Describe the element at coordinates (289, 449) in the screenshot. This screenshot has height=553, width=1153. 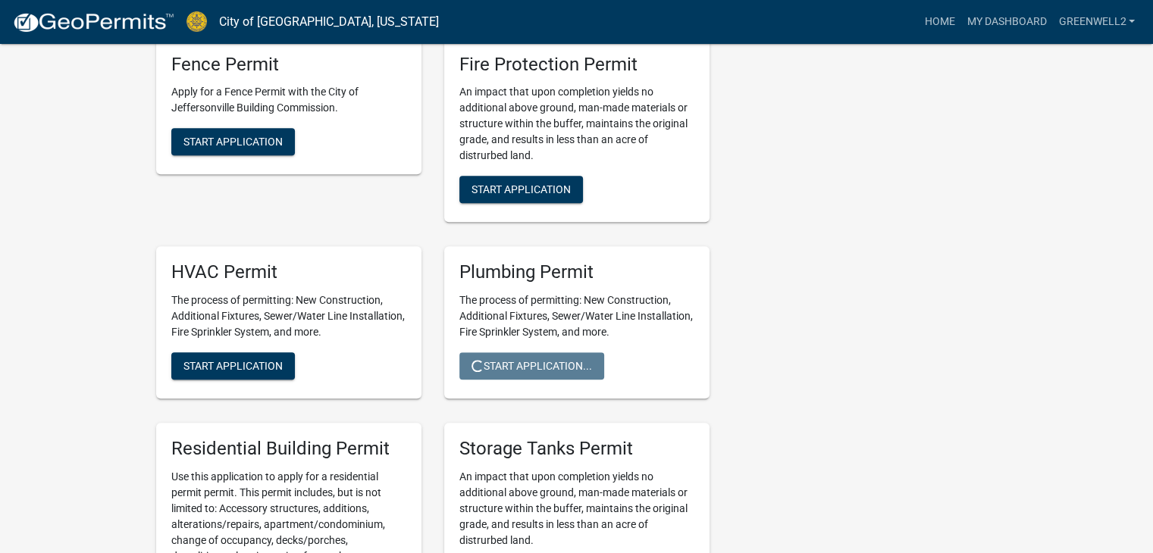
I see `h5: Residential Building Permit` at that location.